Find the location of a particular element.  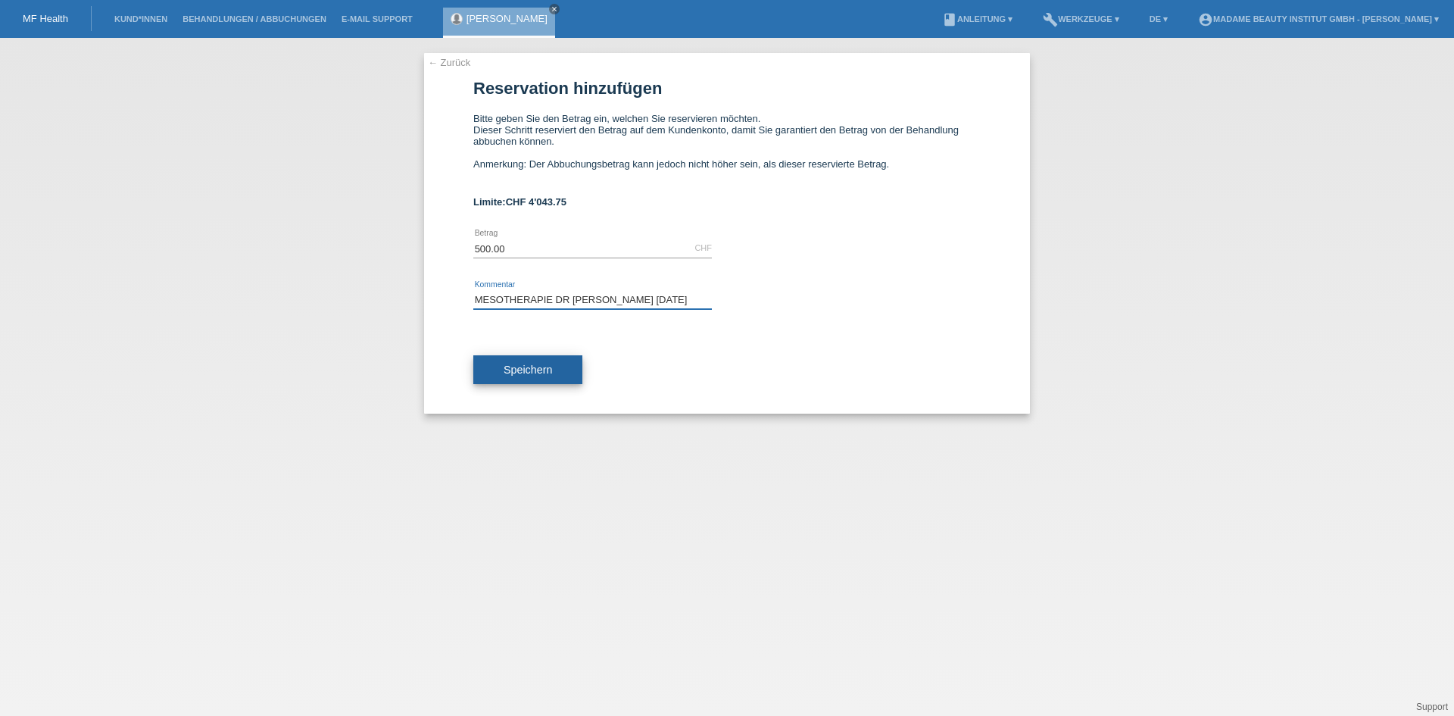

a: MF Health is located at coordinates (45, 18).